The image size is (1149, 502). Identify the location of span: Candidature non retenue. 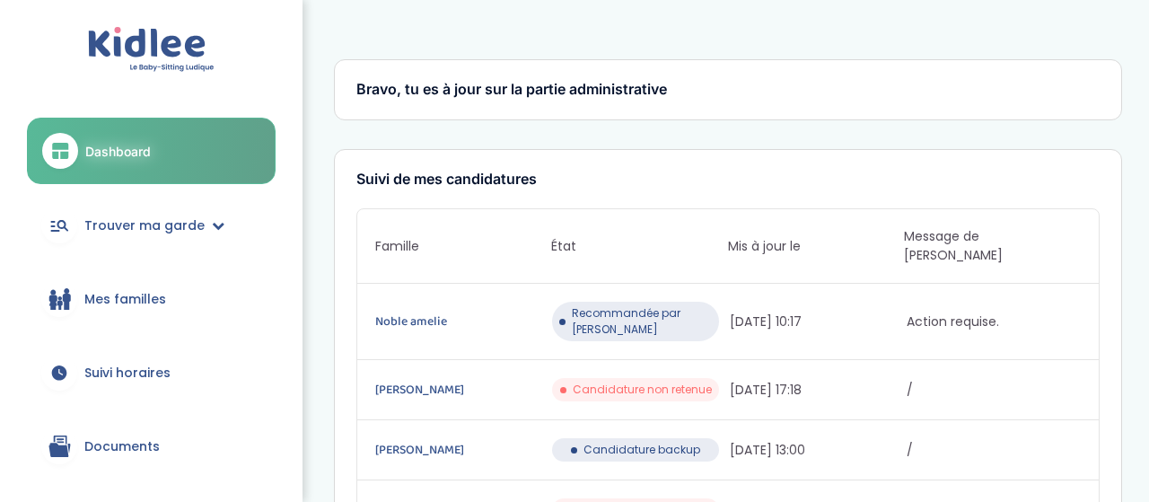
(642, 389).